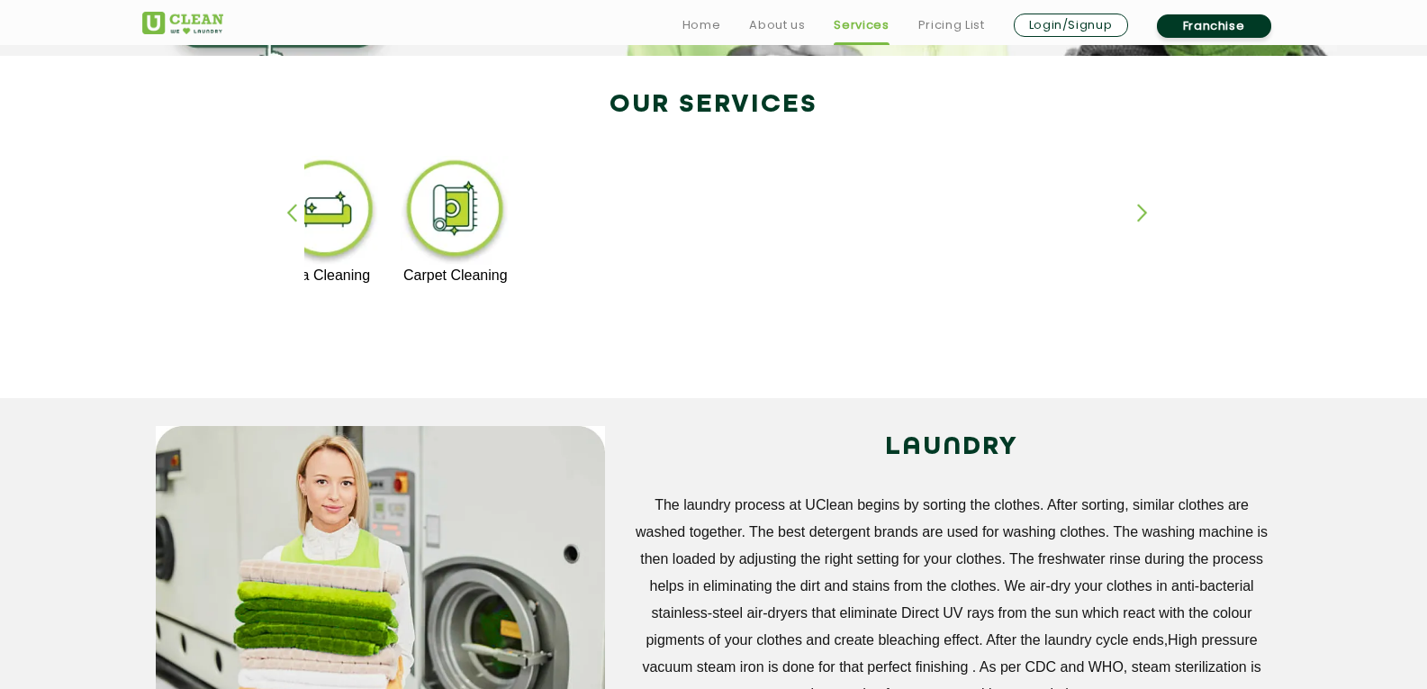 This screenshot has width=1427, height=689. Describe the element at coordinates (324, 276) in the screenshot. I see `p: Sofa Cleaning` at that location.